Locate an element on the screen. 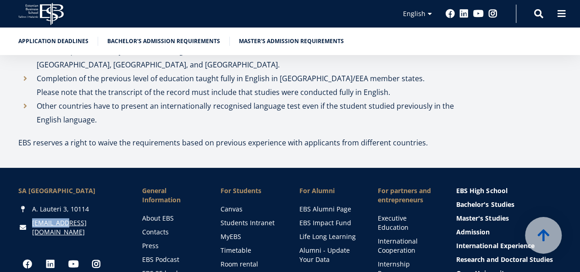  a: Master's Studies is located at coordinates (509, 218).